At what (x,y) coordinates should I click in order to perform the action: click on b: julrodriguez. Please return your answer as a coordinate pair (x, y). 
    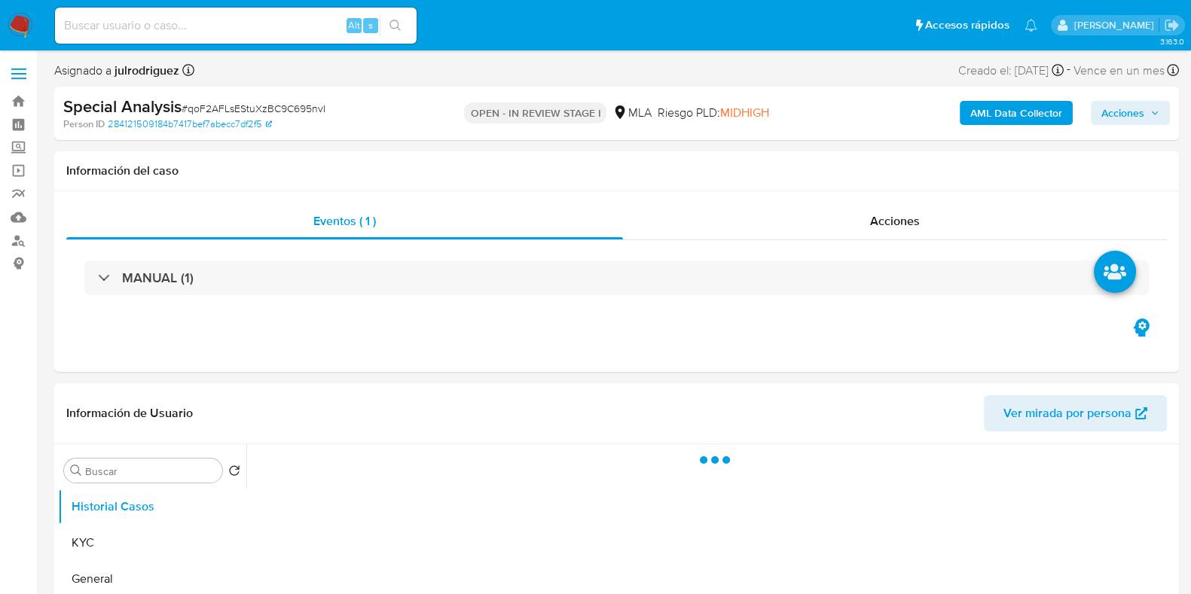
    Looking at the image, I should click on (145, 70).